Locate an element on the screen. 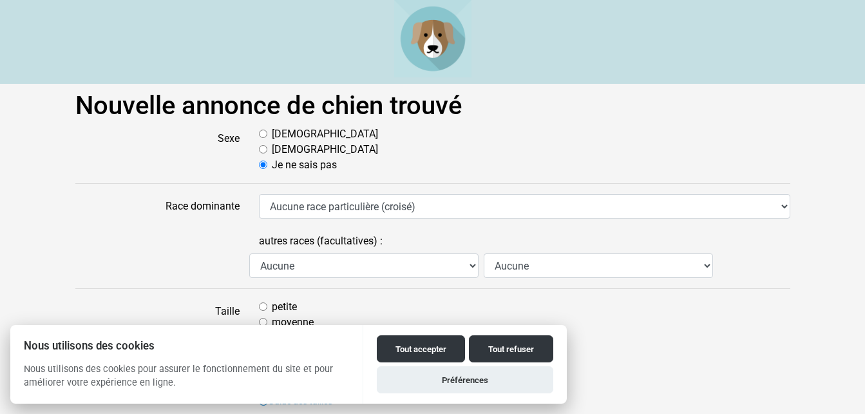 The width and height of the screenshot is (865, 414). button: Tout accepter is located at coordinates (421, 349).